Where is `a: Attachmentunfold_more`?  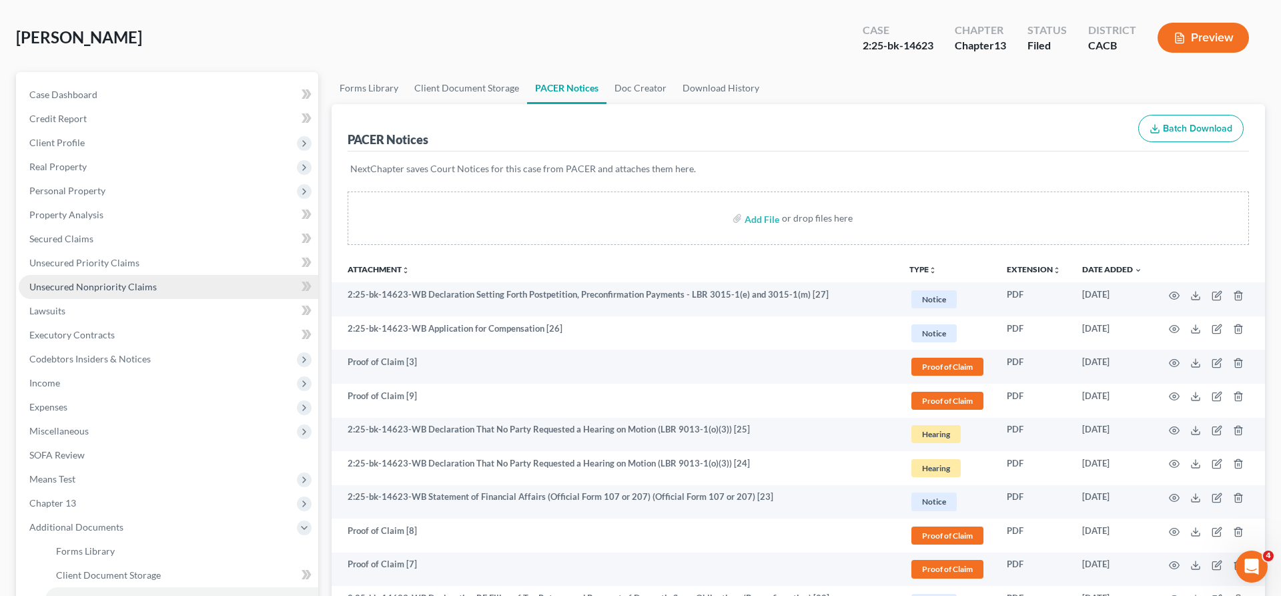
a: Attachmentunfold_more is located at coordinates (378, 269).